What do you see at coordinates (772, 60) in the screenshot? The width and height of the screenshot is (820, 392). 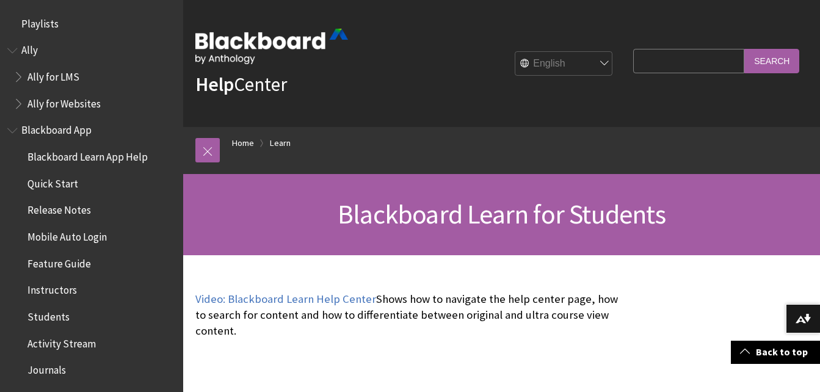 I see `input: Search` at bounding box center [772, 60].